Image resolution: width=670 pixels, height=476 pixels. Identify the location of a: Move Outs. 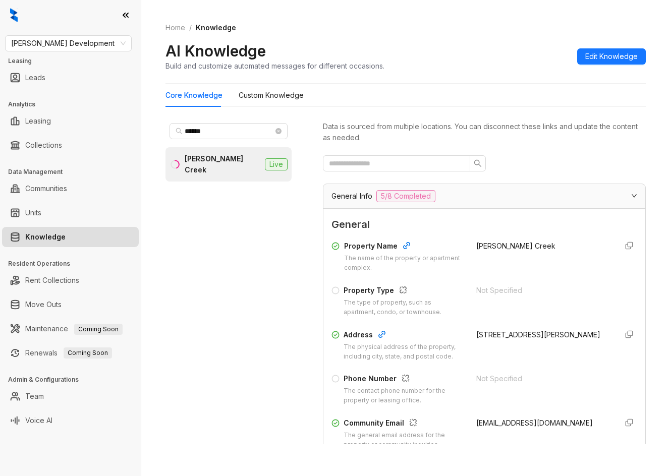
(43, 305).